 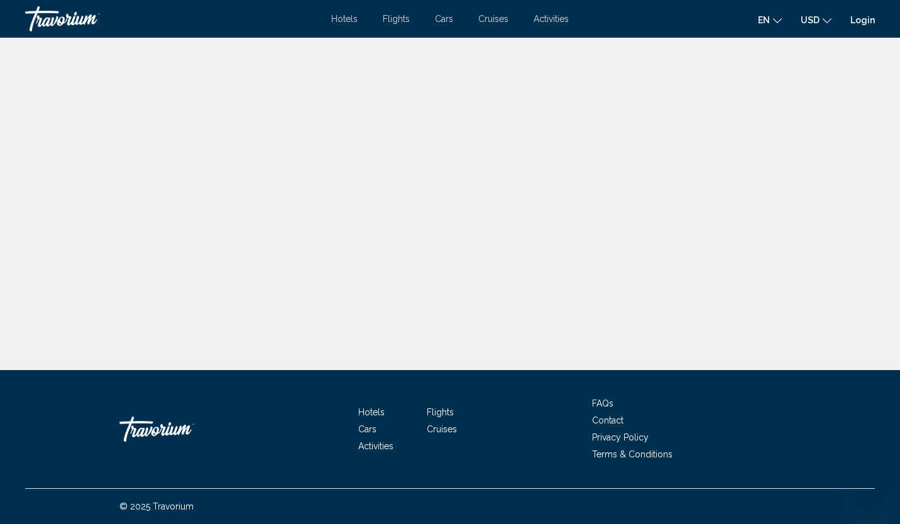 What do you see at coordinates (810, 20) in the screenshot?
I see `span: USD` at bounding box center [810, 20].